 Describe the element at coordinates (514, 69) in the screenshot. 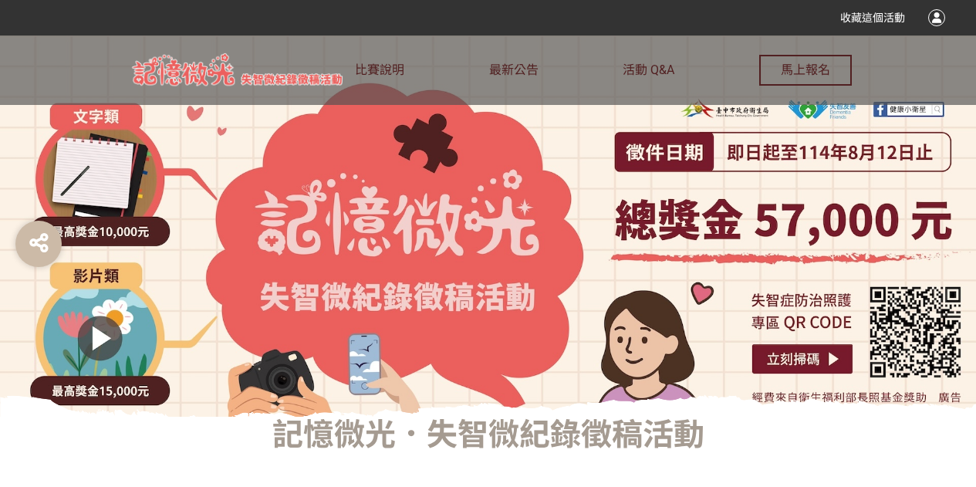

I see `span: 最新公告` at that location.